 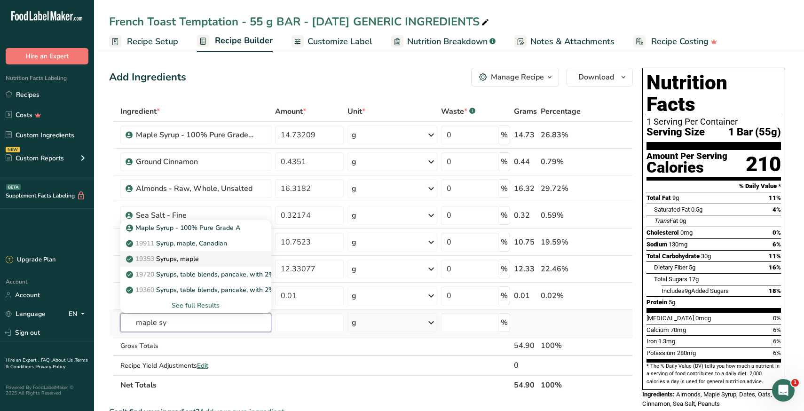 What do you see at coordinates (763, 164) in the screenshot?
I see `div: 210` at bounding box center [763, 164].